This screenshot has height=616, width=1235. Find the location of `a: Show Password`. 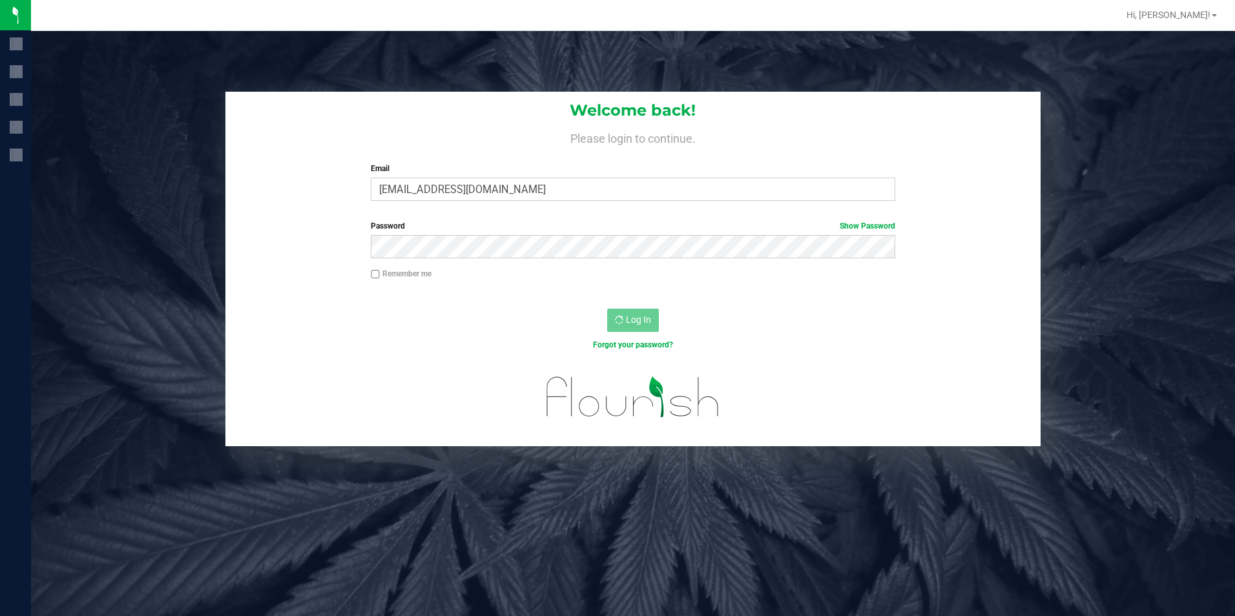

a: Show Password is located at coordinates (867, 226).